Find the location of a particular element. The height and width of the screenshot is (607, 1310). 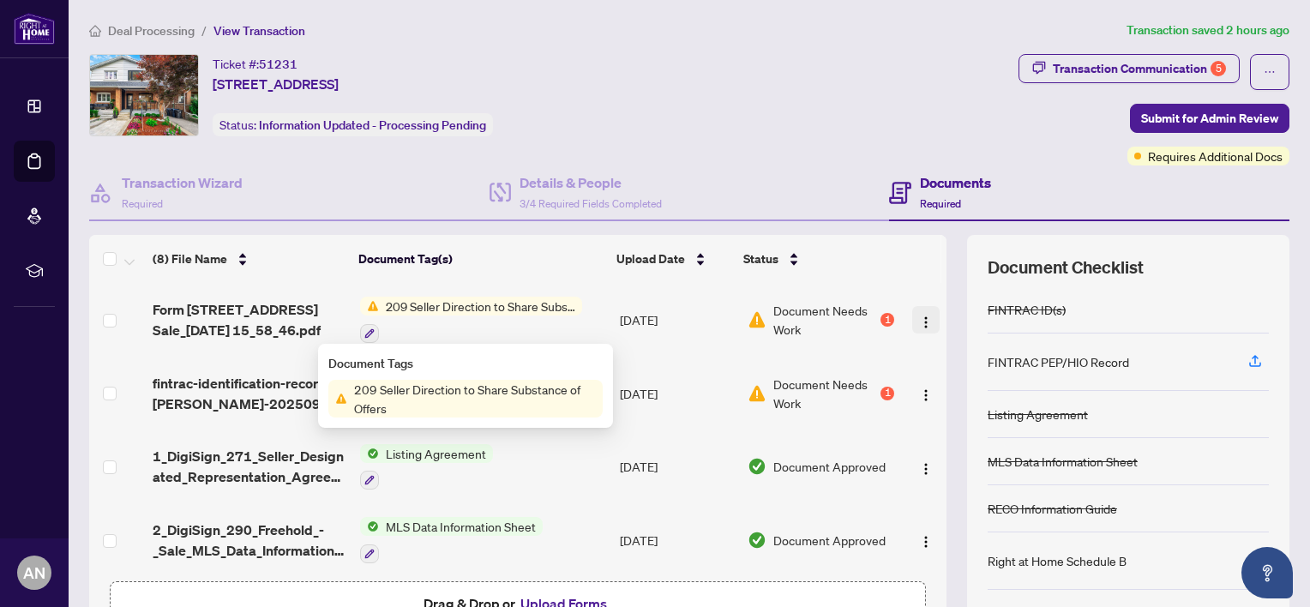

div: FINTRAC ID(s) is located at coordinates (1026, 309).